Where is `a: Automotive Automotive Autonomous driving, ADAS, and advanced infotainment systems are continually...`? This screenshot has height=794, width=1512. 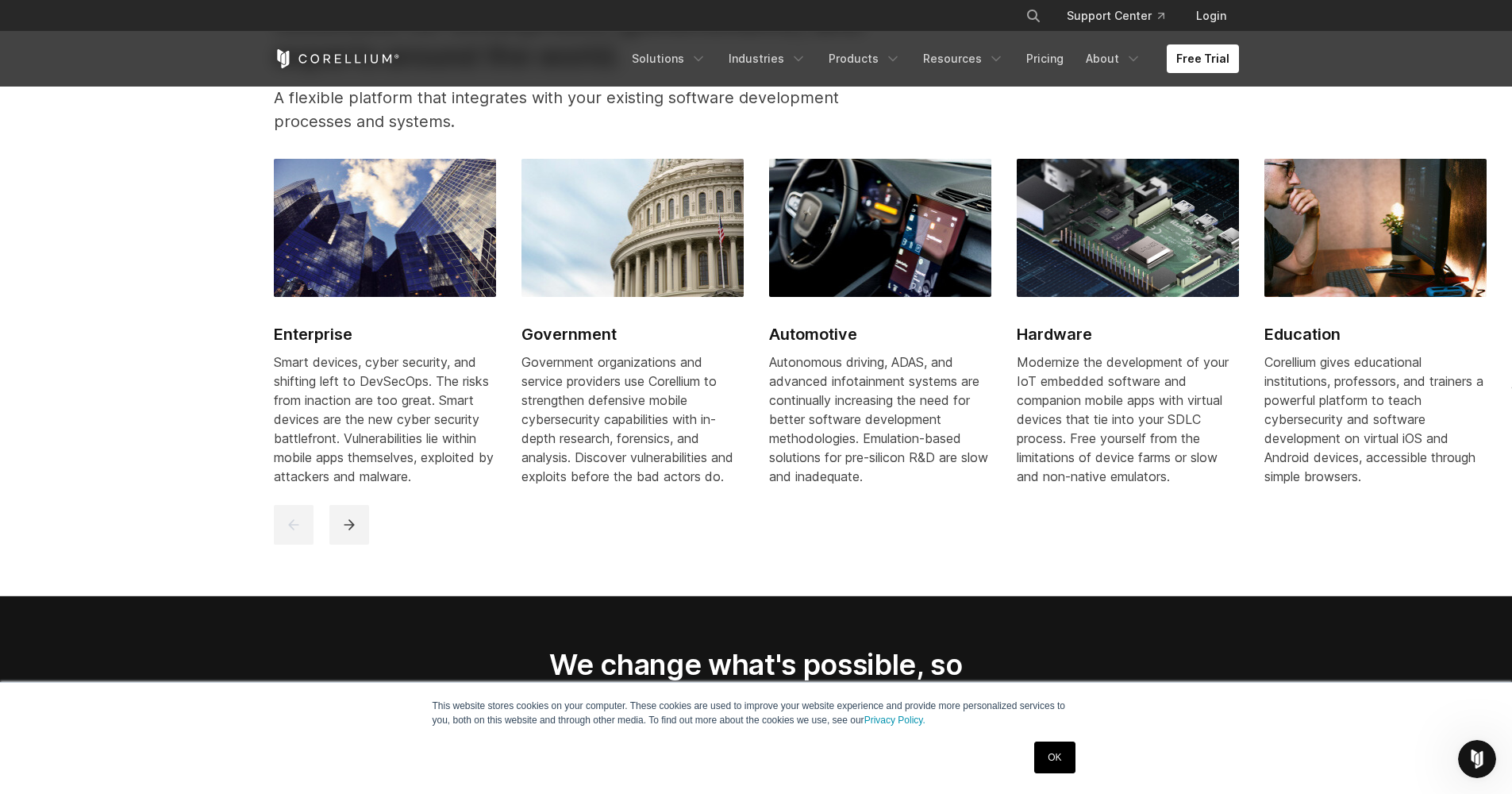
a: Automotive Automotive Autonomous driving, ADAS, and advanced infotainment systems are continually... is located at coordinates (881, 332).